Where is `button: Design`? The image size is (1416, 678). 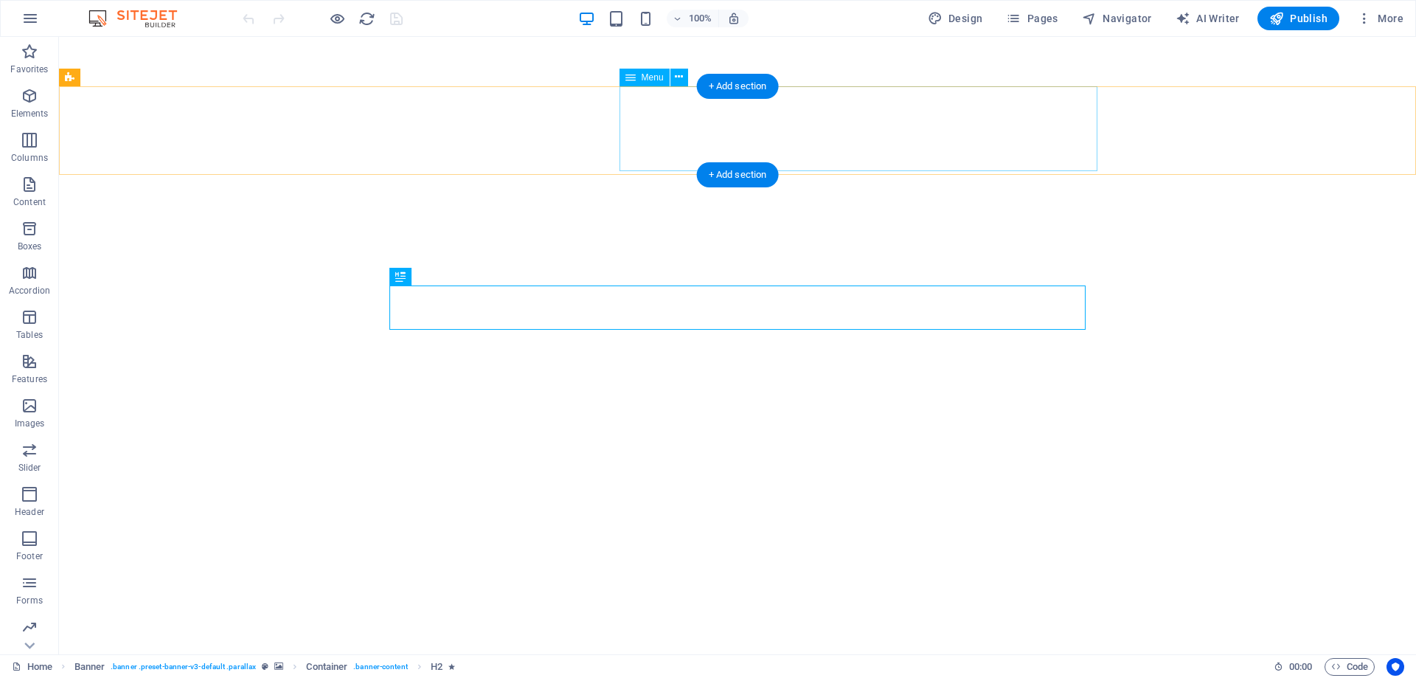 button: Design is located at coordinates (955, 18).